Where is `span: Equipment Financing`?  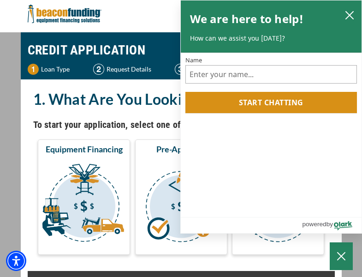
span: Equipment Financing is located at coordinates (84, 149).